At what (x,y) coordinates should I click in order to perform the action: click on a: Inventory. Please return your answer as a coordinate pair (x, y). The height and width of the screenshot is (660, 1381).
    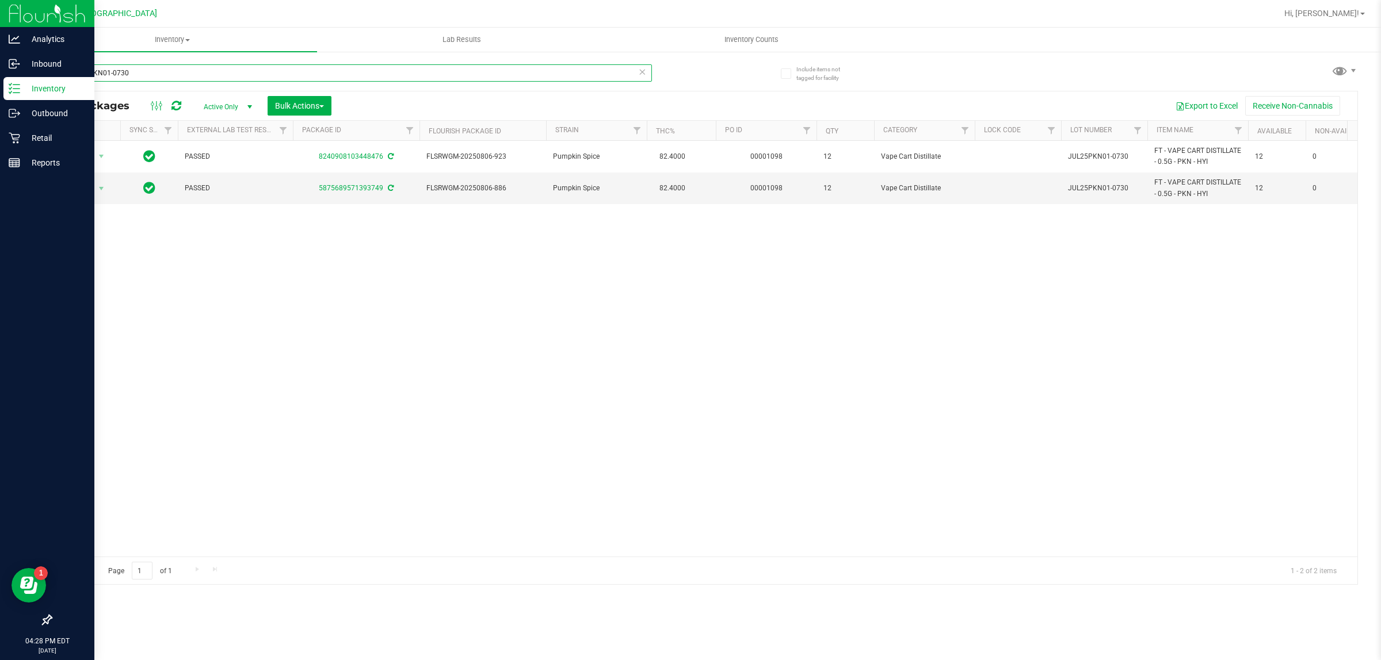
    Looking at the image, I should click on (172, 40).